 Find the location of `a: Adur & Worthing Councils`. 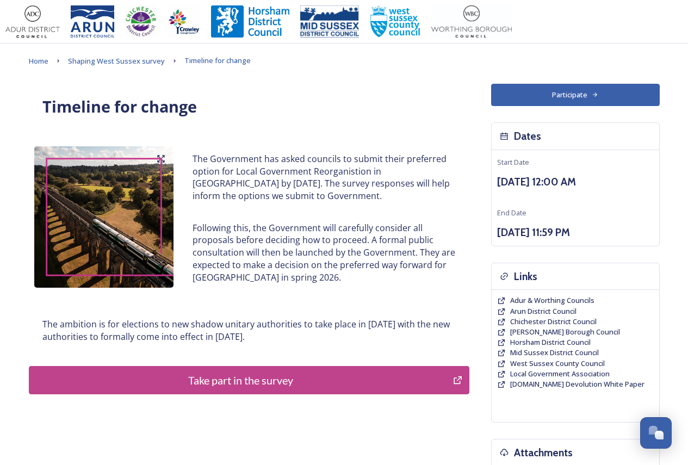

a: Adur & Worthing Councils is located at coordinates (552, 300).